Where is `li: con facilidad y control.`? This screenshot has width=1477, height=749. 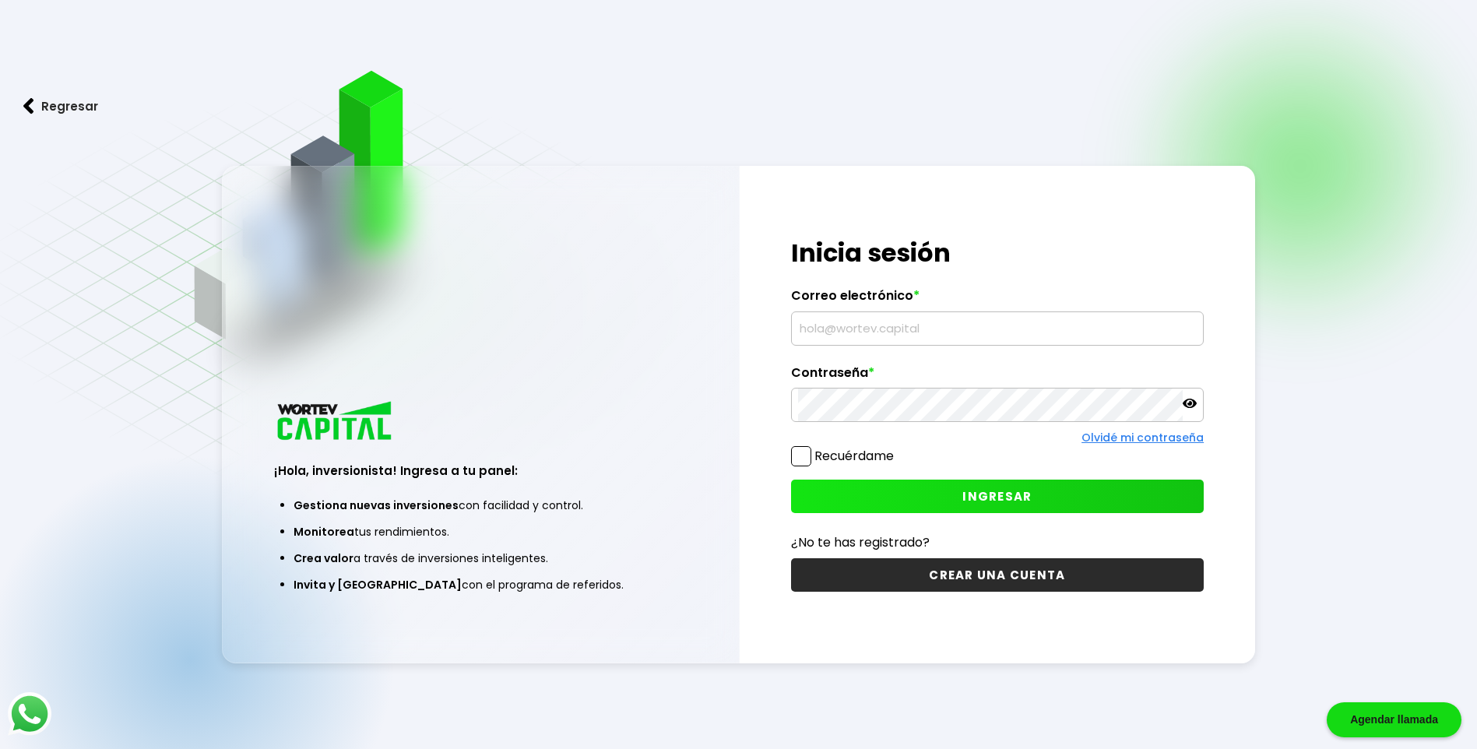 li: con facilidad y control. is located at coordinates (480, 505).